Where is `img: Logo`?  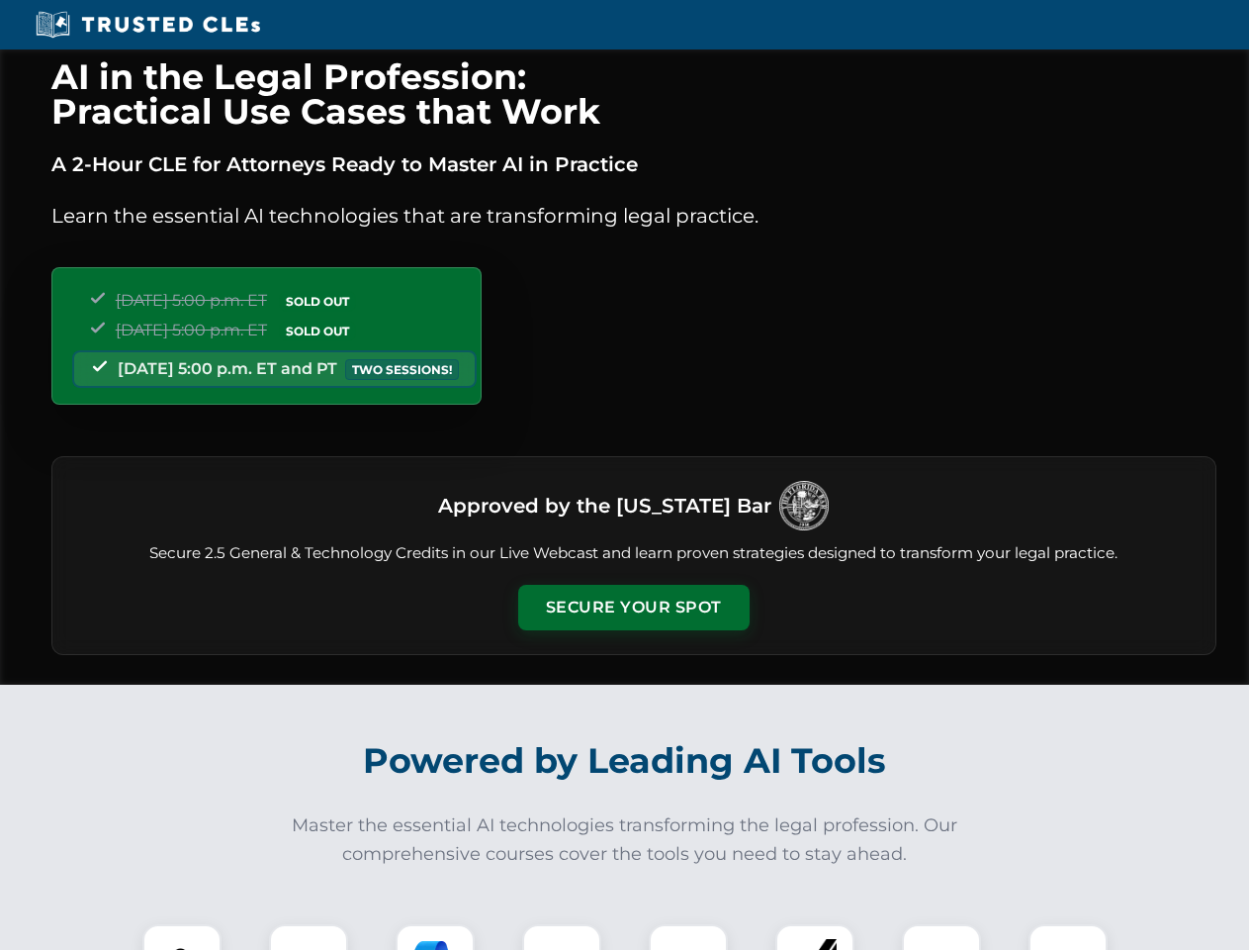
img: Logo is located at coordinates (804, 505).